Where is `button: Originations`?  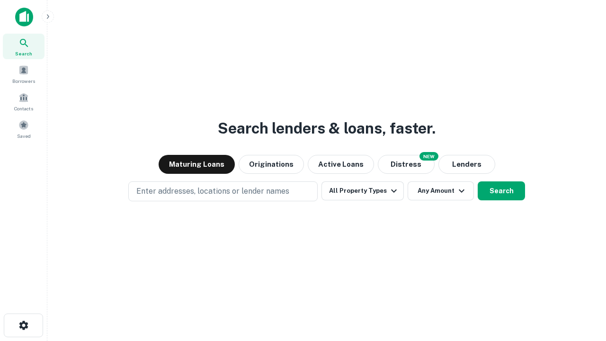
button: Originations is located at coordinates (271, 164).